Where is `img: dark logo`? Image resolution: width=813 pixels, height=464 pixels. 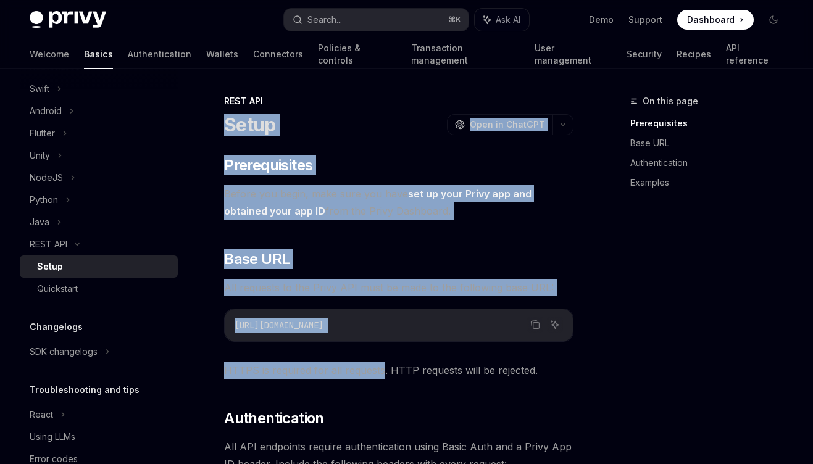 img: dark logo is located at coordinates (68, 20).